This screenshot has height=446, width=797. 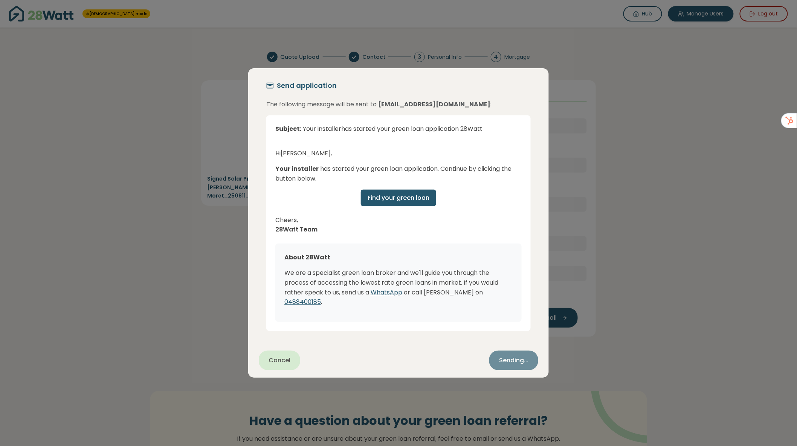 What do you see at coordinates (307, 85) in the screenshot?
I see `h5: Send application` at bounding box center [307, 85].